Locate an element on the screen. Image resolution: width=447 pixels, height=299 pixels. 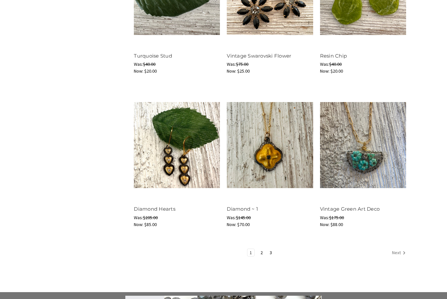
span: $70.00 is located at coordinates (243, 224).